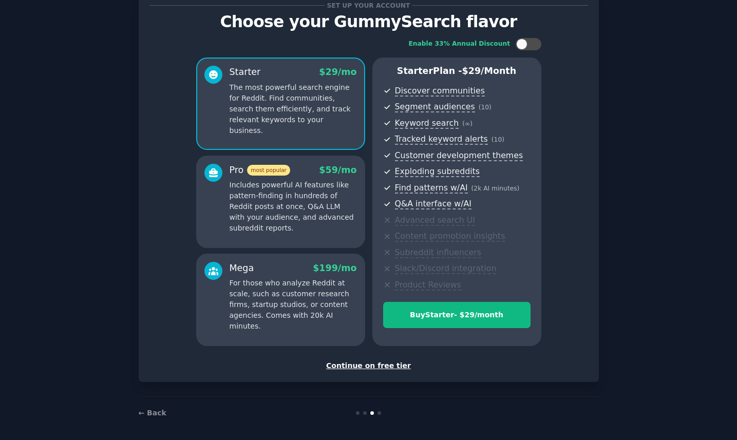 This screenshot has width=737, height=440. What do you see at coordinates (457, 71) in the screenshot?
I see `p: Starter Plan -` at bounding box center [457, 71].